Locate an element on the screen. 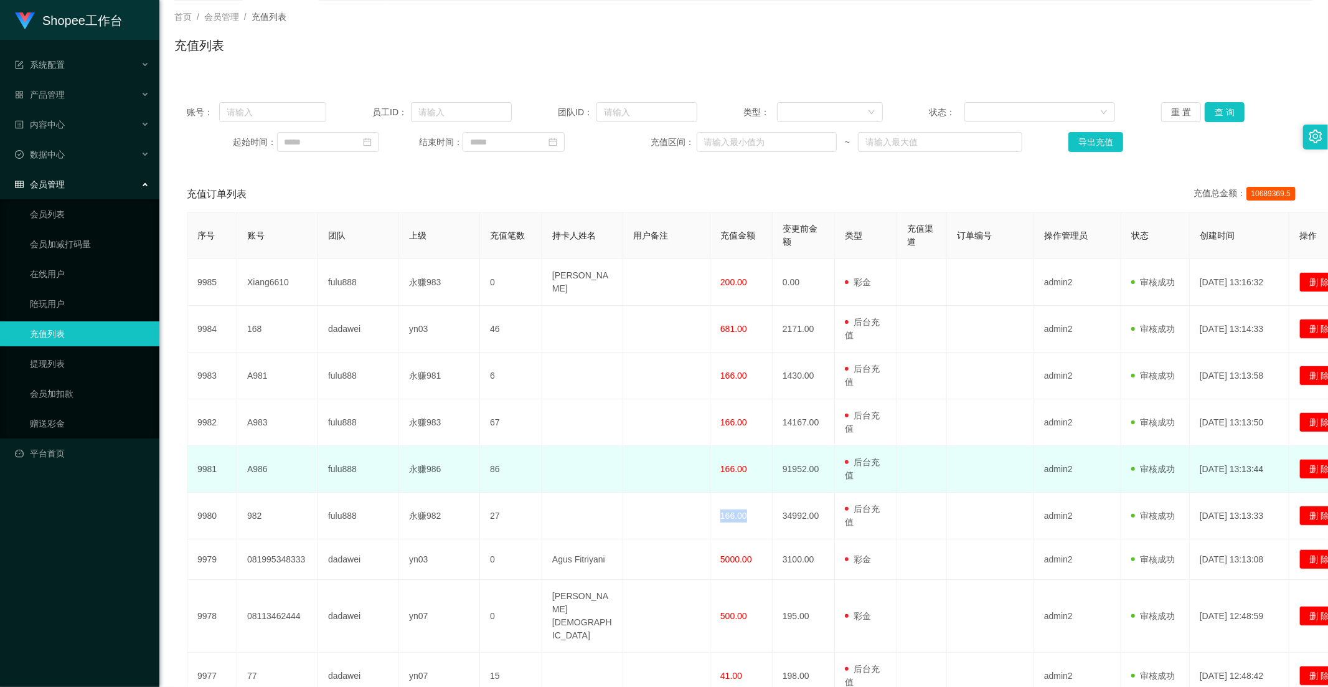  td: 3100.00 is located at coordinates (804, 559).